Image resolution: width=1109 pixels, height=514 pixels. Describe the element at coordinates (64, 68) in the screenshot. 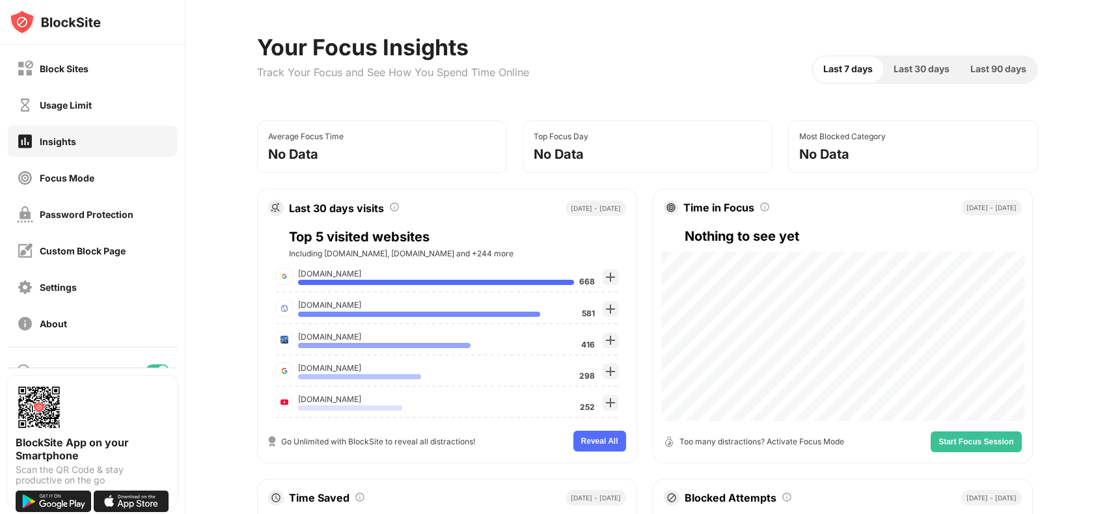

I see `div: Block Sites` at that location.